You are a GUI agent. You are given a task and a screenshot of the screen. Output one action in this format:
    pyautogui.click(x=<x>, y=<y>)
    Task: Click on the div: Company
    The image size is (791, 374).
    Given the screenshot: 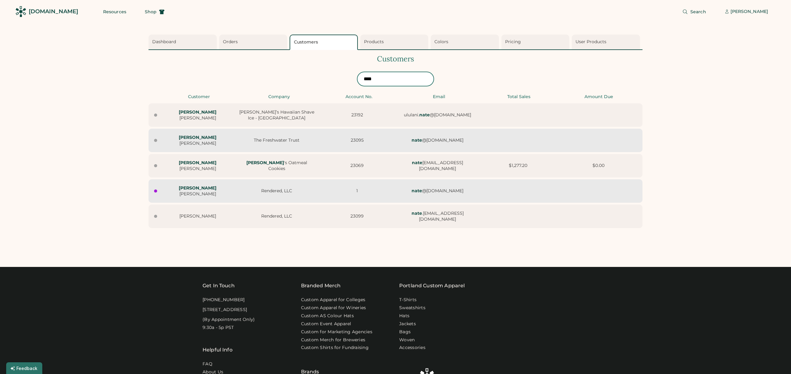 What is the action you would take?
    pyautogui.click(x=279, y=97)
    